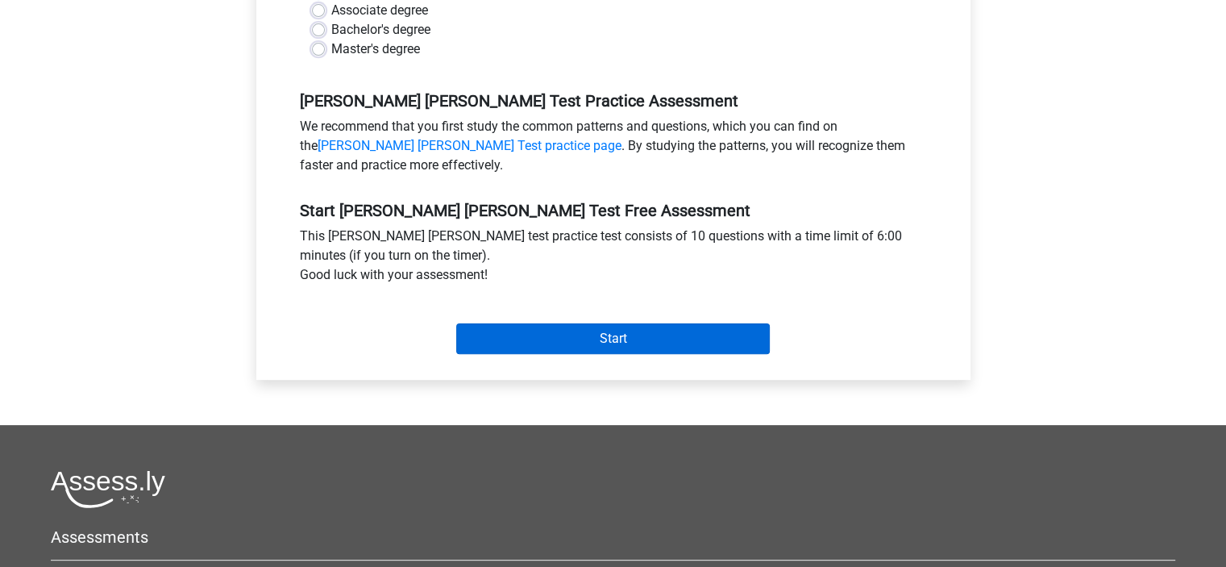  What do you see at coordinates (612, 537) in the screenshot?
I see `h5: Assessments` at bounding box center [612, 537].